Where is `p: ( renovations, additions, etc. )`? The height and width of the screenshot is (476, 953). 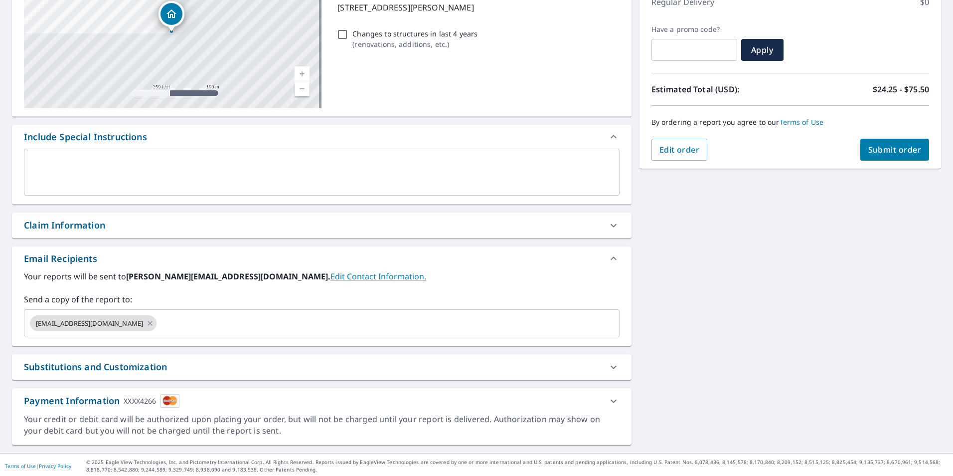
p: ( renovations, additions, etc. ) is located at coordinates (415, 44).